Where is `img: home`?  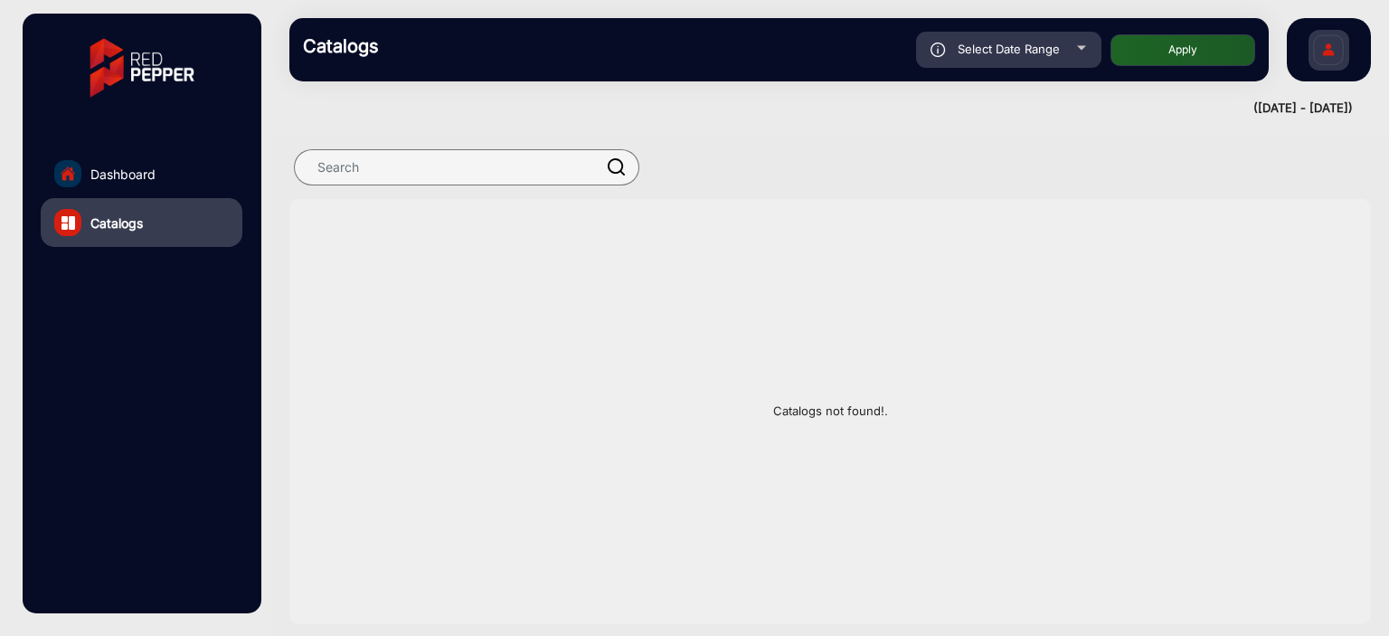 img: home is located at coordinates (68, 174).